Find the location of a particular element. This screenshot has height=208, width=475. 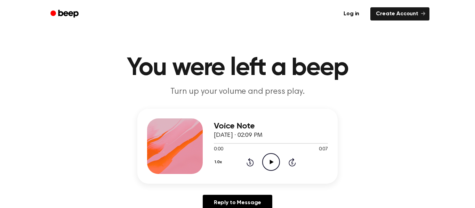

a: Beep is located at coordinates (65, 14).